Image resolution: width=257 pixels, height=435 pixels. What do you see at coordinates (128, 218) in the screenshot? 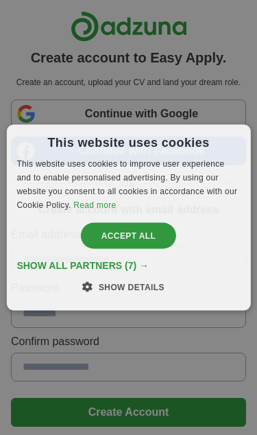
I see `div: Cookie consent dialog` at bounding box center [128, 218].